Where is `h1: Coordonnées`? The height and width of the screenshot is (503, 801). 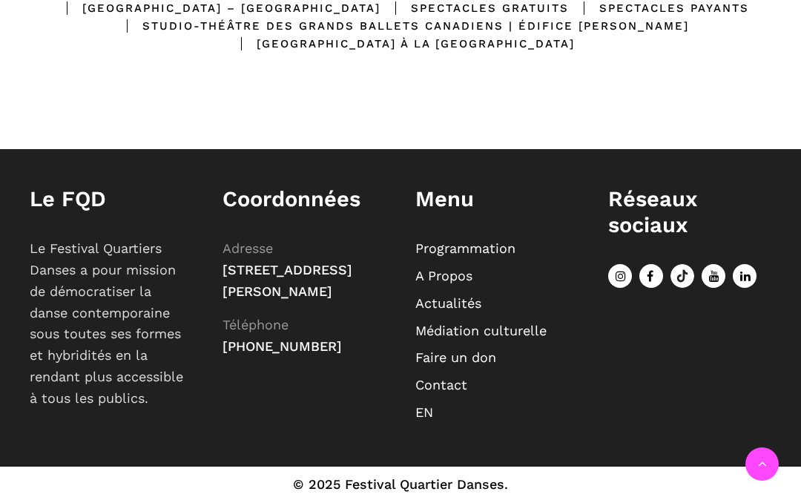
h1: Coordonnées is located at coordinates (304, 199).